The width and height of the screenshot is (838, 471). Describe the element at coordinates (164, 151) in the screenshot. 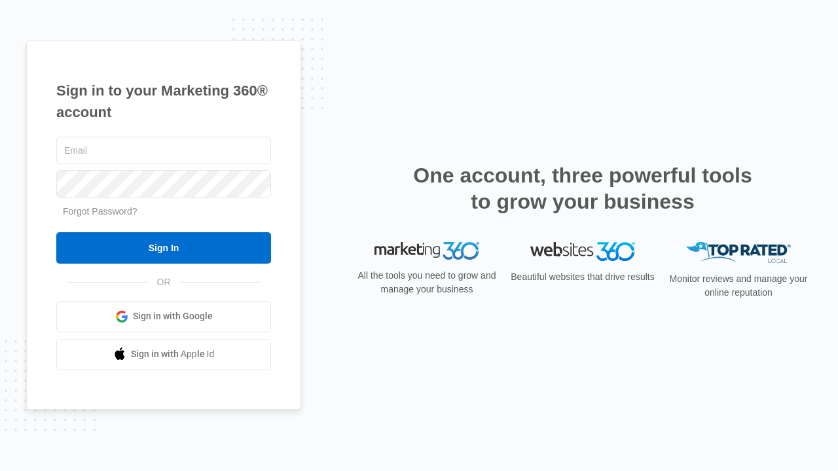

I see `input: Email` at that location.